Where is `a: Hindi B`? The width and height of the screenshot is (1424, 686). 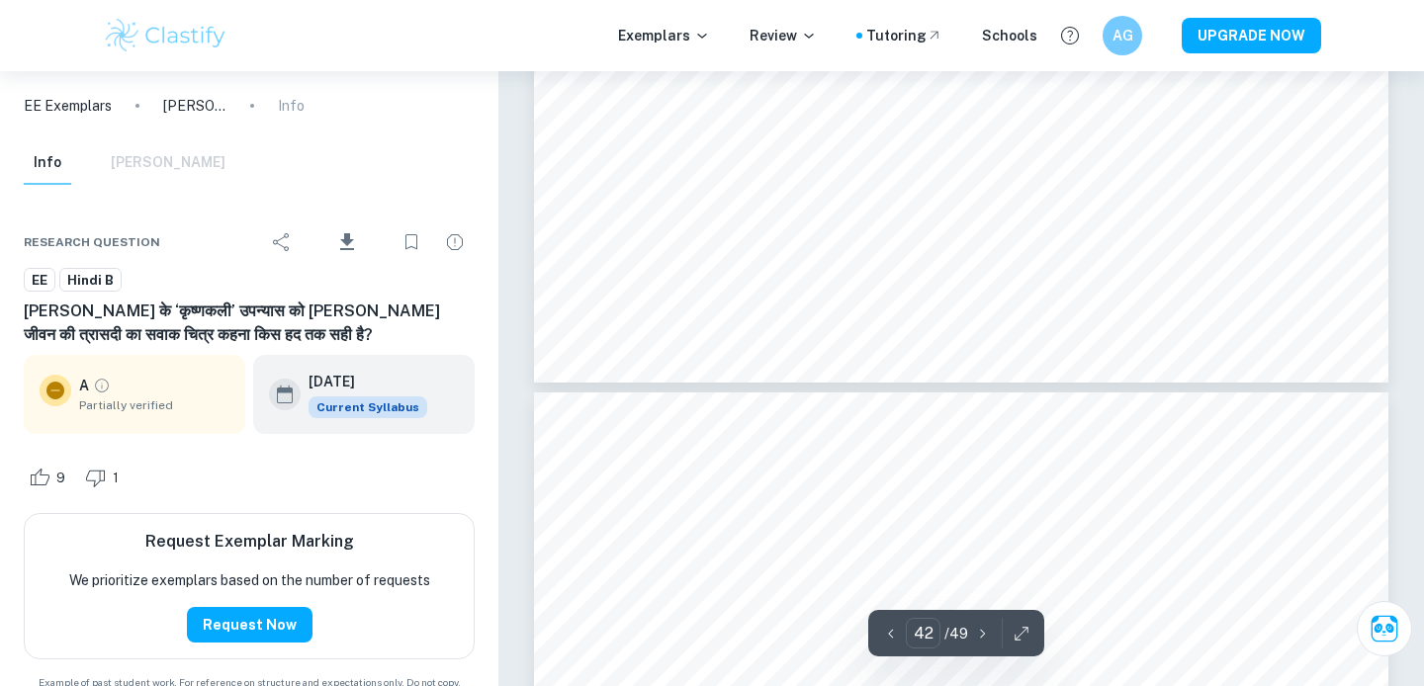 a: Hindi B is located at coordinates (90, 280).